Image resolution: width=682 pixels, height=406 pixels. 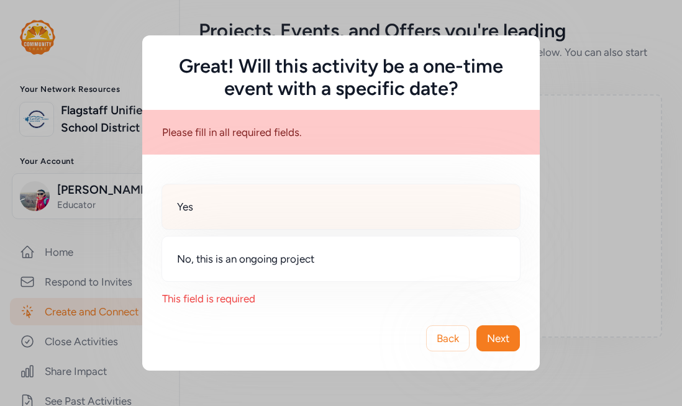 What do you see at coordinates (498, 338) in the screenshot?
I see `button: Next` at bounding box center [498, 338].